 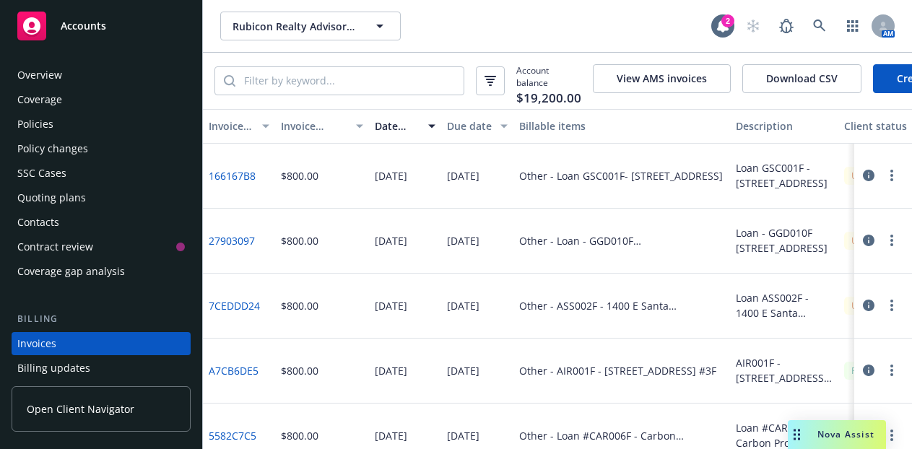 What do you see at coordinates (51, 198) in the screenshot?
I see `div: Quoting plans` at bounding box center [51, 198].